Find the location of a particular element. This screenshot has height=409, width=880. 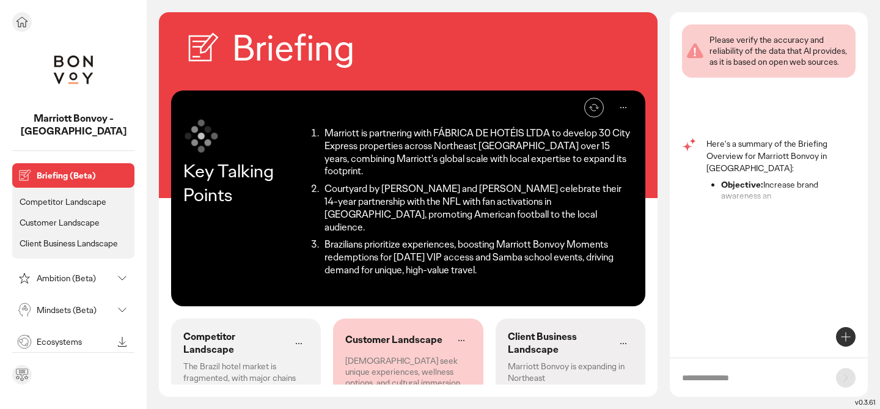

p: Ecosystems is located at coordinates (75, 341).